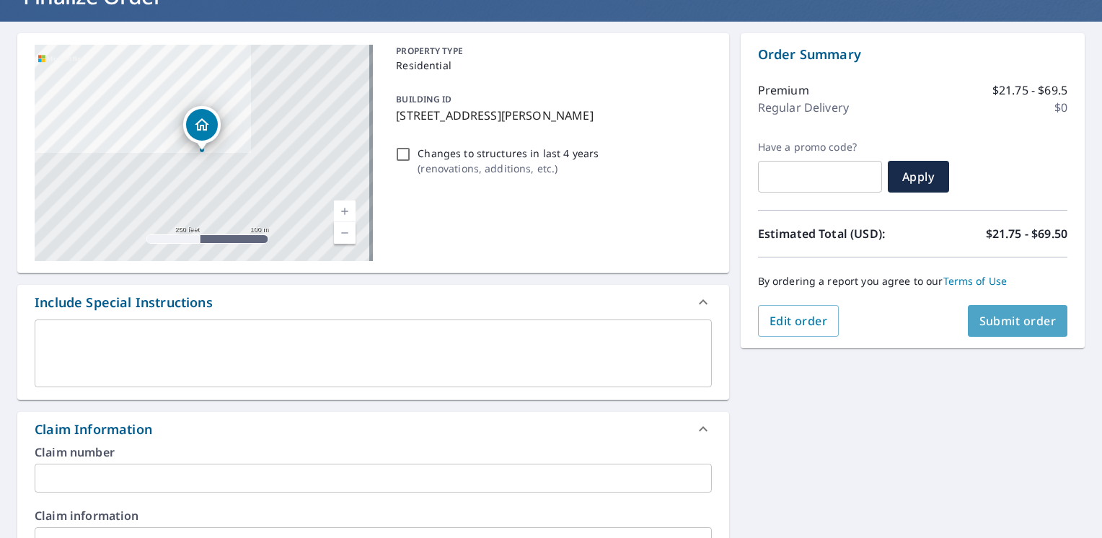  Describe the element at coordinates (804, 107) in the screenshot. I see `p: Regular Delivery` at that location.